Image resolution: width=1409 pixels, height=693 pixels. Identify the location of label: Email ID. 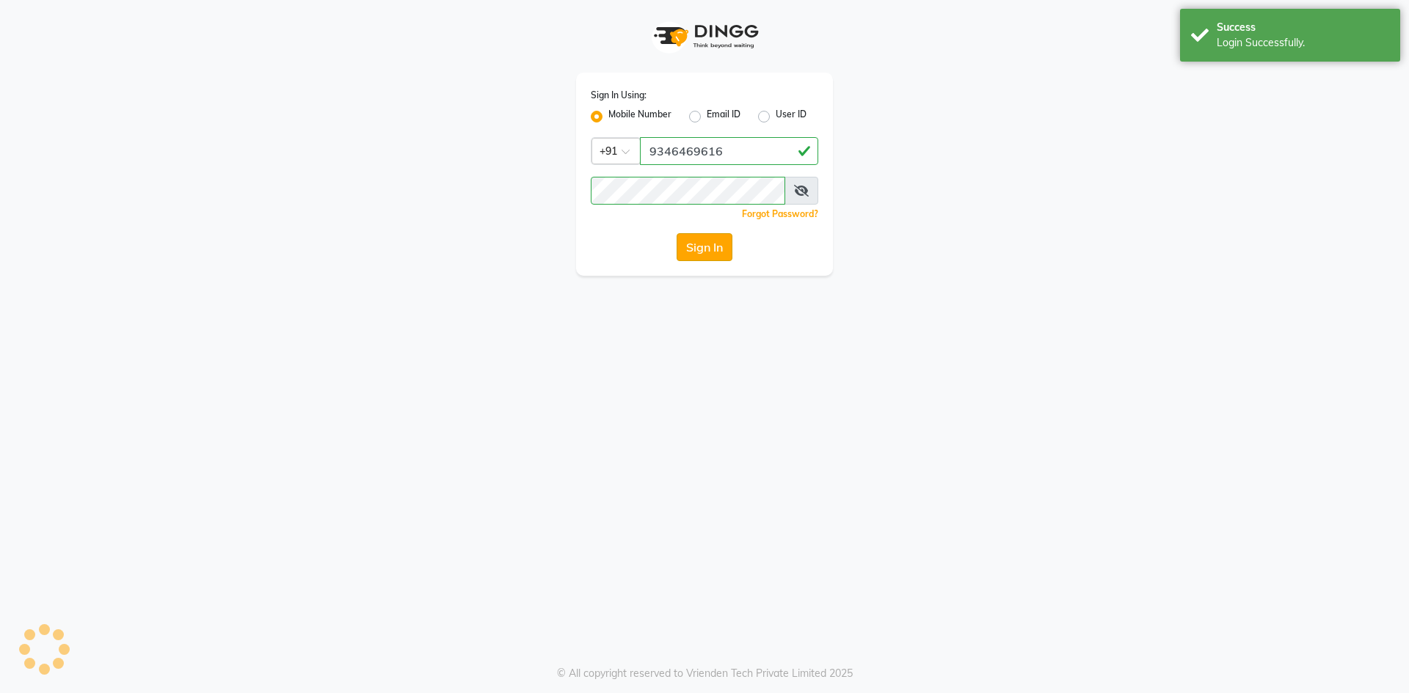
(723, 117).